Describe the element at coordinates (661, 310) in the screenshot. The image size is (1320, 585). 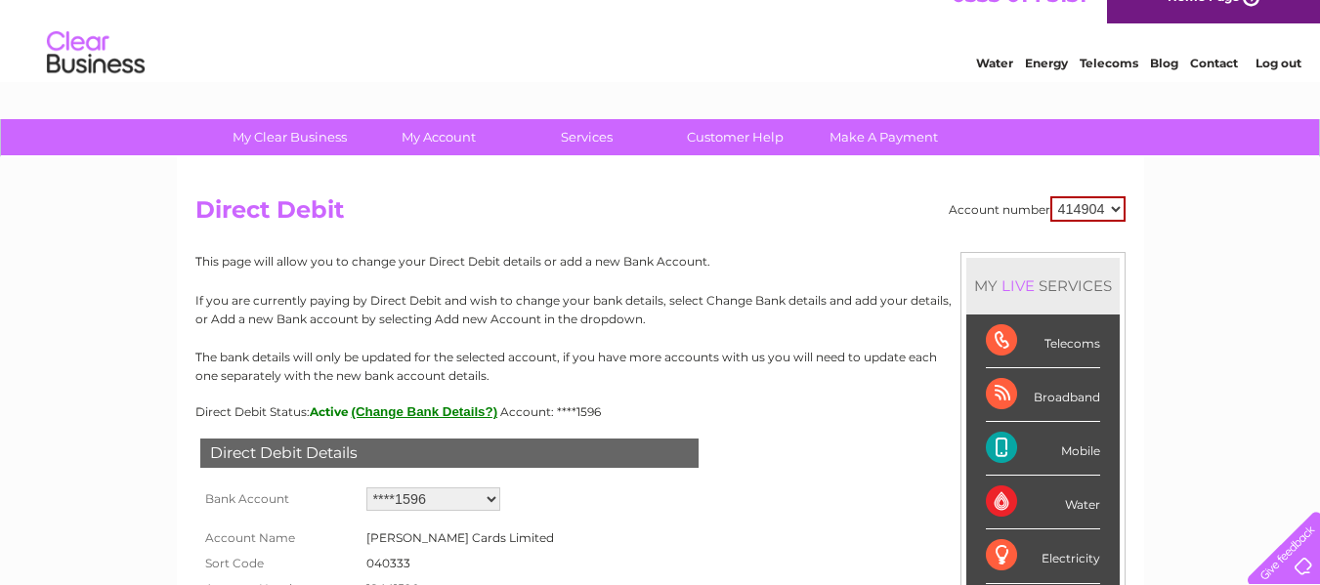
I see `p: If you are currently paying by Direct Debit and wish to change your bank details, select Change B...` at that location.